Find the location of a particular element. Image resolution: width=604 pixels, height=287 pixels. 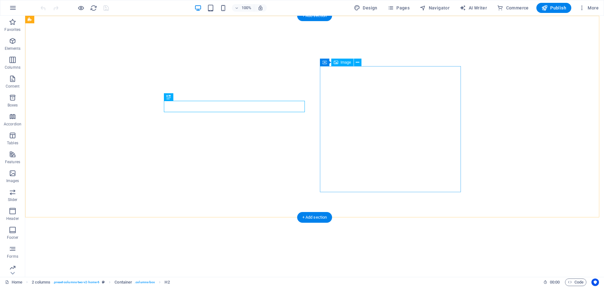

p: Header is located at coordinates (13, 218).